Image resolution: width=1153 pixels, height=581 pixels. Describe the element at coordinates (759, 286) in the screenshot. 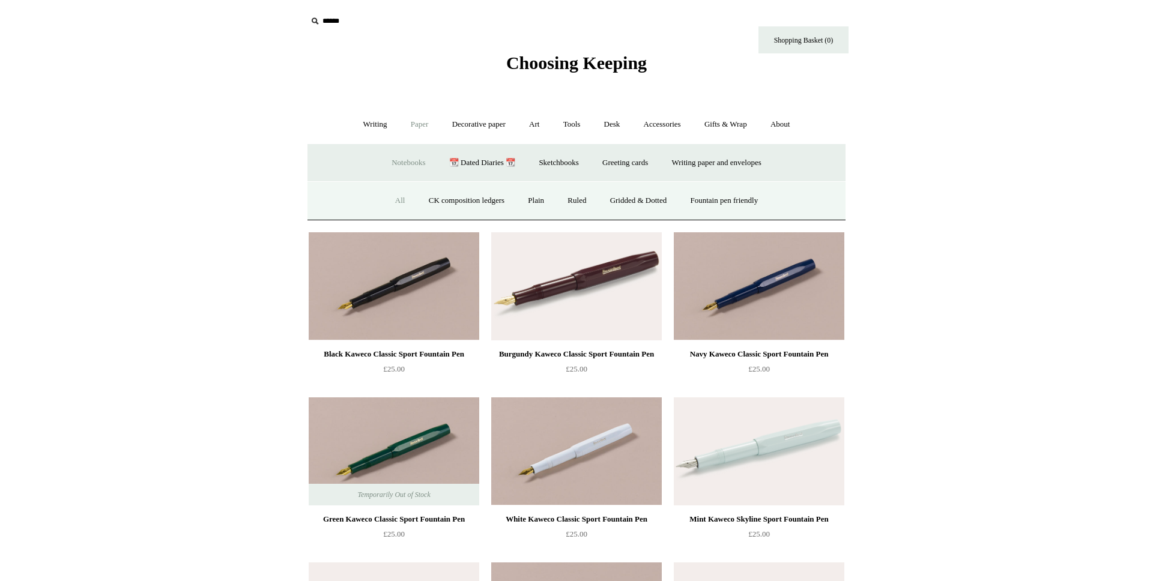

I see `img: Navy Kaweco Classic Sport Fountain Pen` at that location.